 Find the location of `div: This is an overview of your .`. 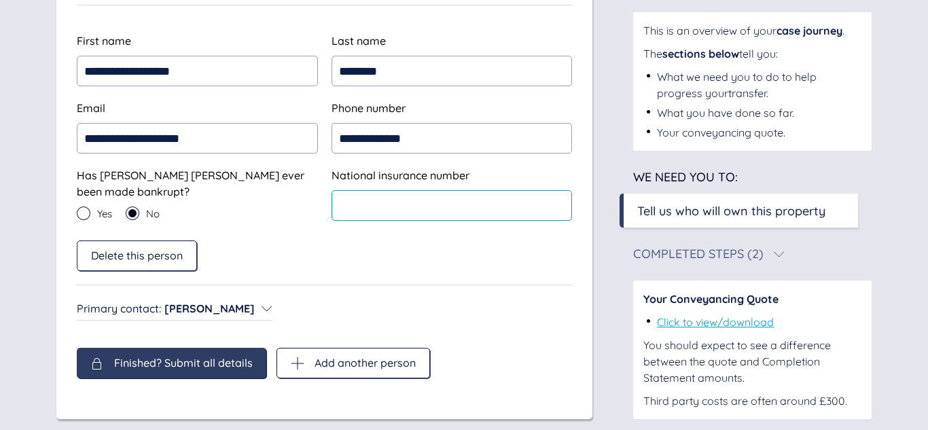

div: This is an overview of your . is located at coordinates (752, 31).